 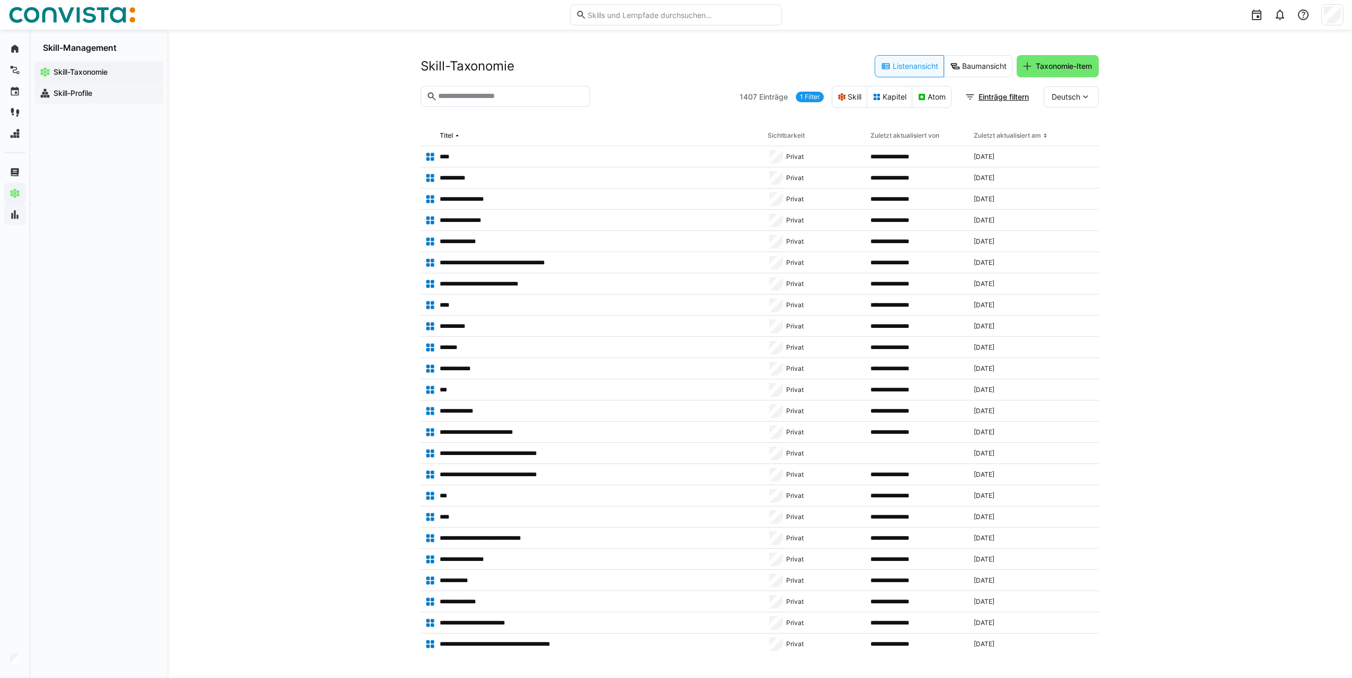 What do you see at coordinates (909, 66) in the screenshot?
I see `eds-button-option: Listenansicht` at bounding box center [909, 66].